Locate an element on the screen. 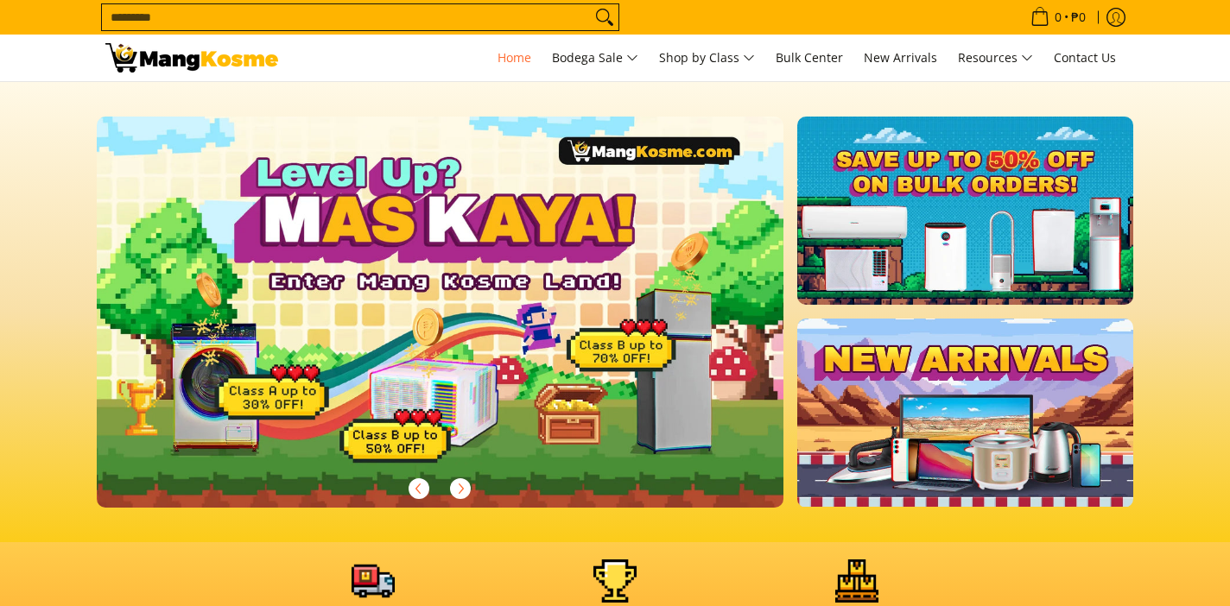 The image size is (1230, 606). a: Home is located at coordinates (514, 58).